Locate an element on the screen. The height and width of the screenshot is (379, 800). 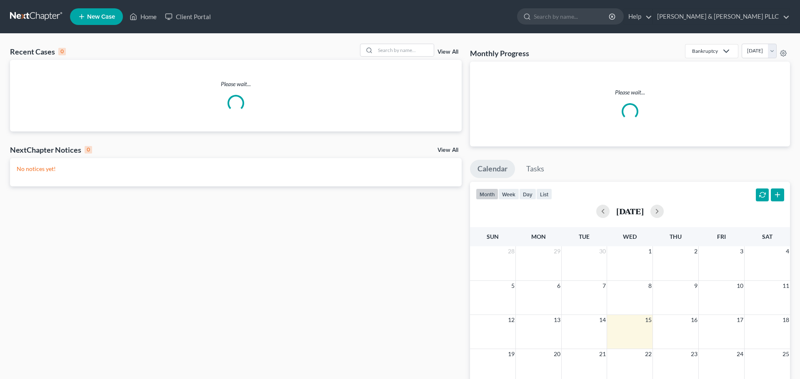
div: NextChapter Notices is located at coordinates (51, 150).